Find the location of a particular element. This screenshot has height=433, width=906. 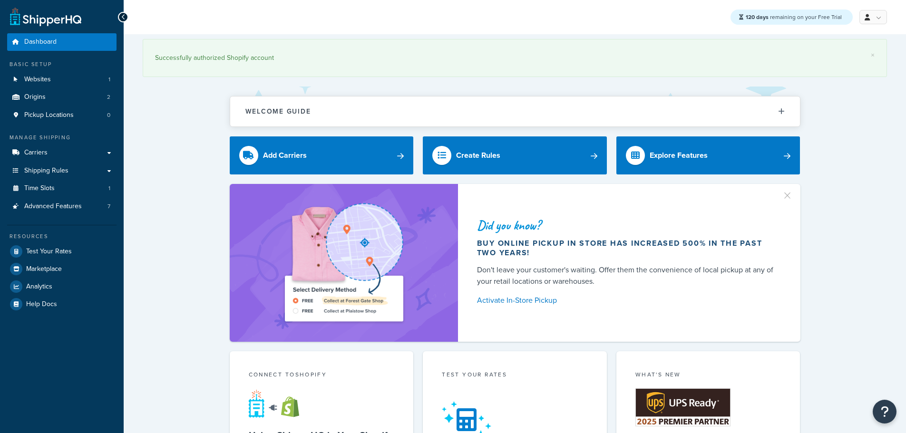

a: Pickup Locations0 is located at coordinates (62, 115).